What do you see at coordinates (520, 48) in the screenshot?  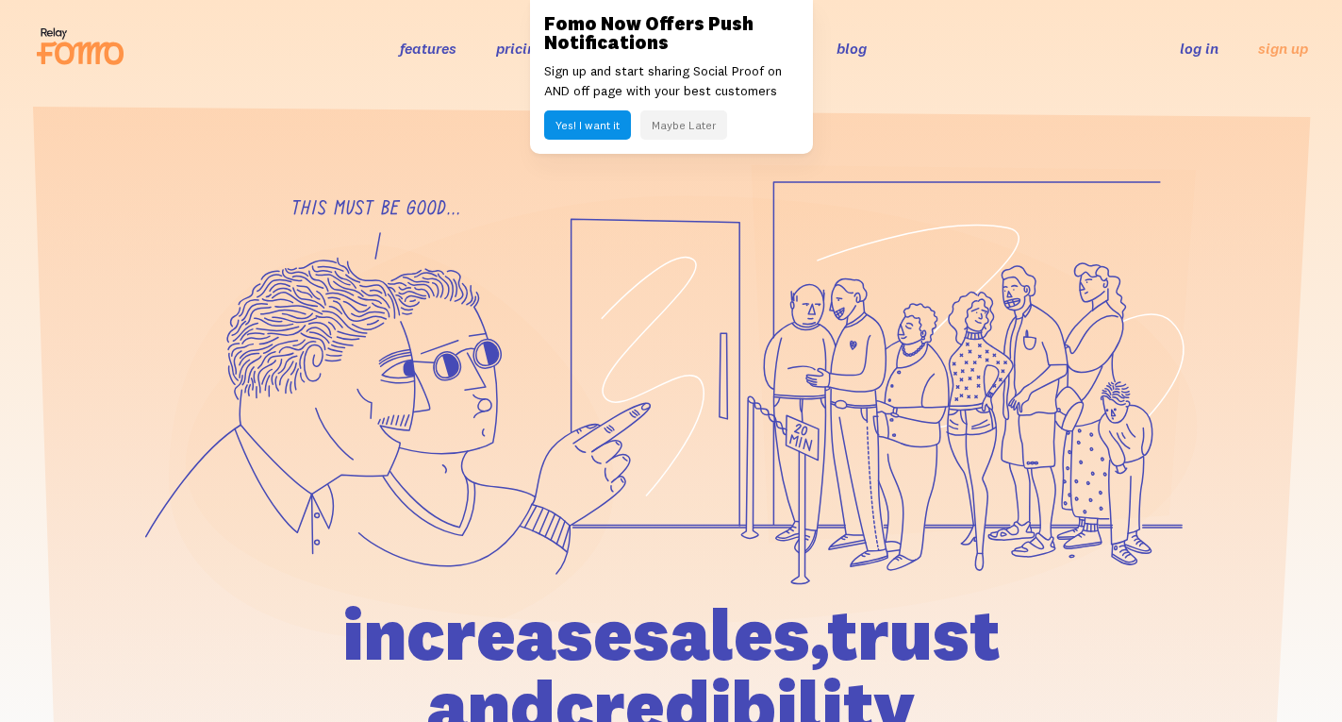 I see `a: pricing` at bounding box center [520, 48].